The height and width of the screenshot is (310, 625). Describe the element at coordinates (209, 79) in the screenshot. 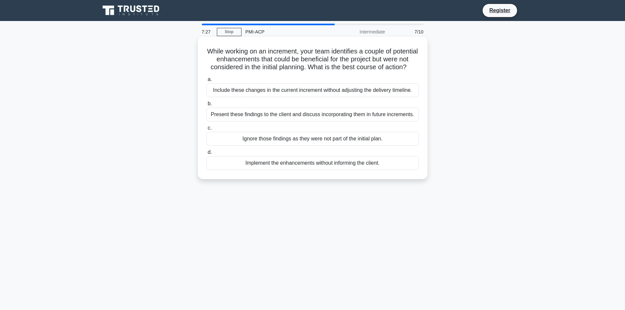

I see `span: a.` at that location.